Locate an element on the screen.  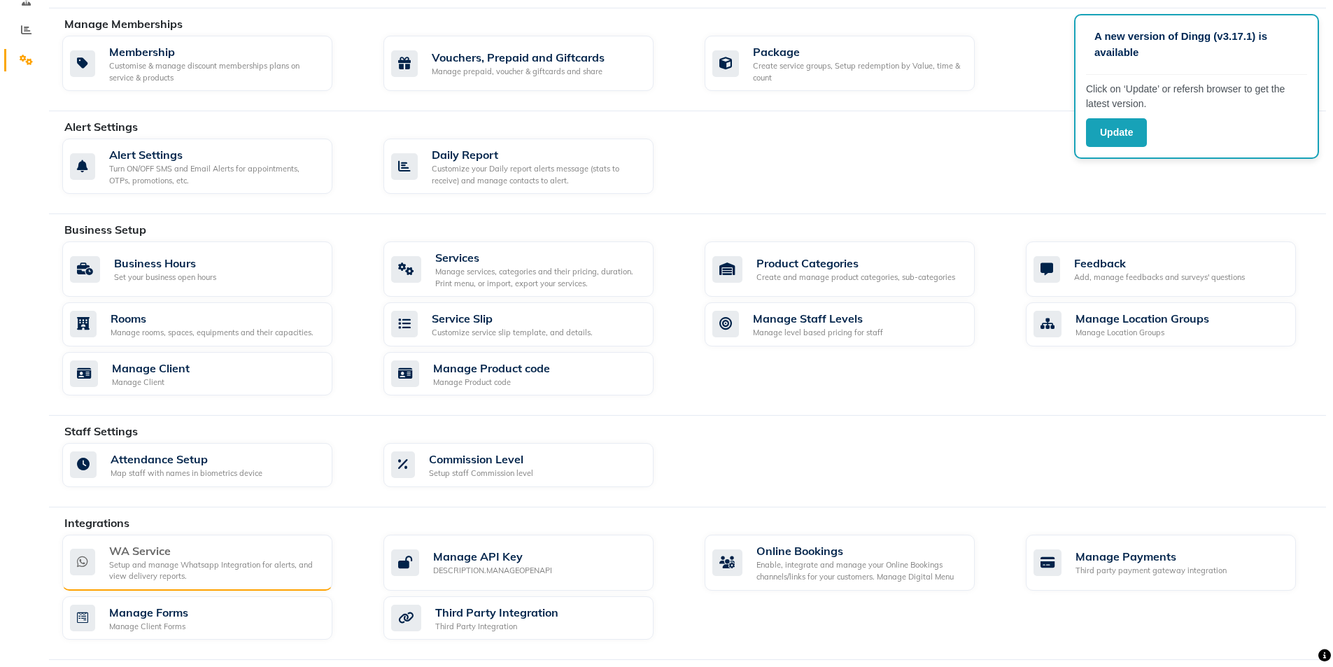
div: Manage rooms, spaces, equipments and their capacities. is located at coordinates (212, 332).